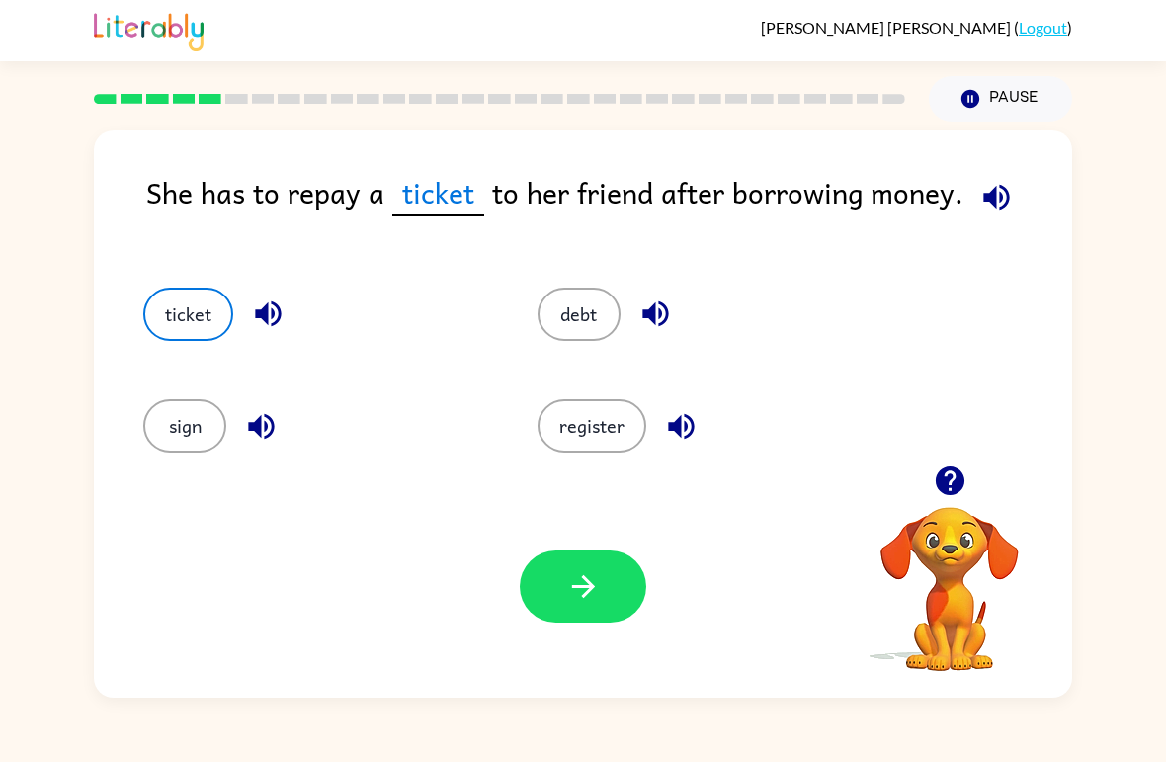 This screenshot has width=1166, height=762. Describe the element at coordinates (592, 426) in the screenshot. I see `button: register` at that location.